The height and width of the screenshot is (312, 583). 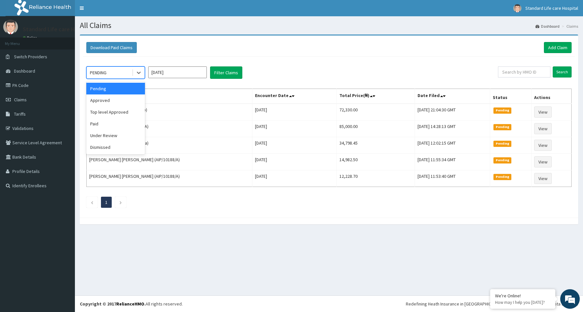 I want to click on input: Select Month and Year, so click(x=178, y=72).